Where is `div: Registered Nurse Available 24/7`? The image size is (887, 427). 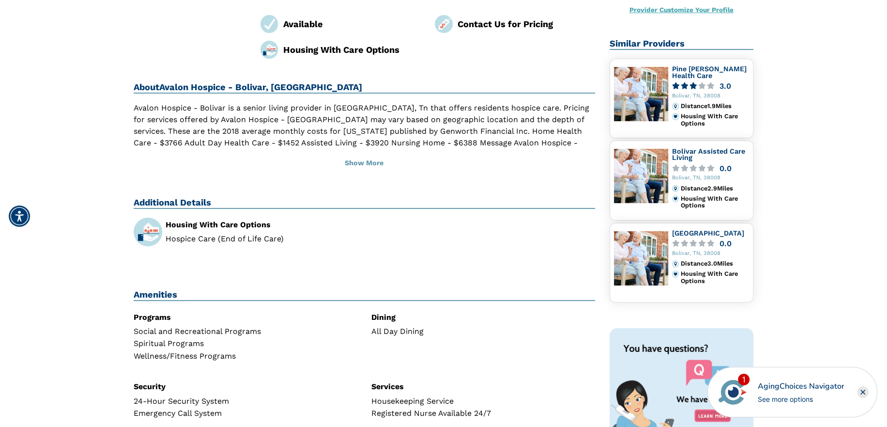 div: Registered Nurse Available 24/7 is located at coordinates (483, 413).